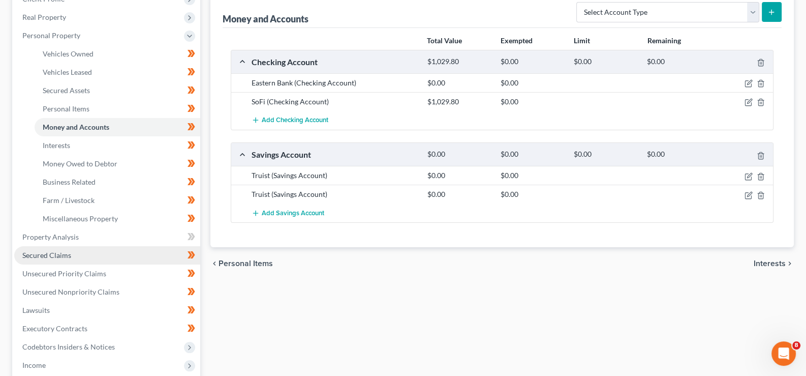  I want to click on button: Add Checking Account, so click(290, 120).